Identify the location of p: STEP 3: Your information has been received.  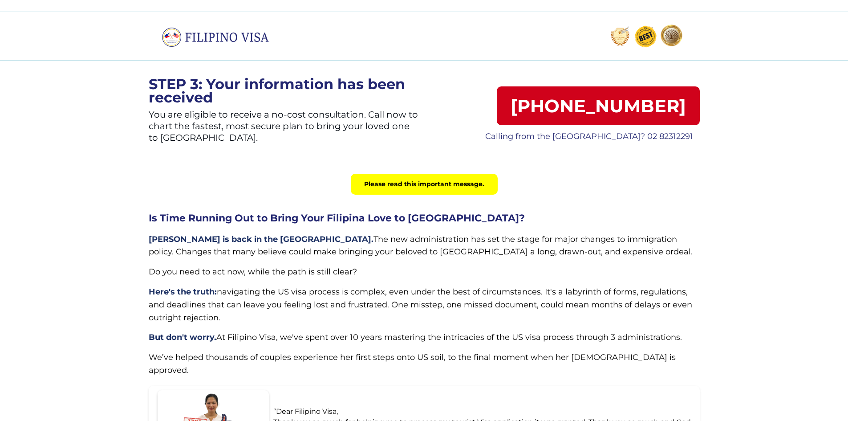
(284, 91).